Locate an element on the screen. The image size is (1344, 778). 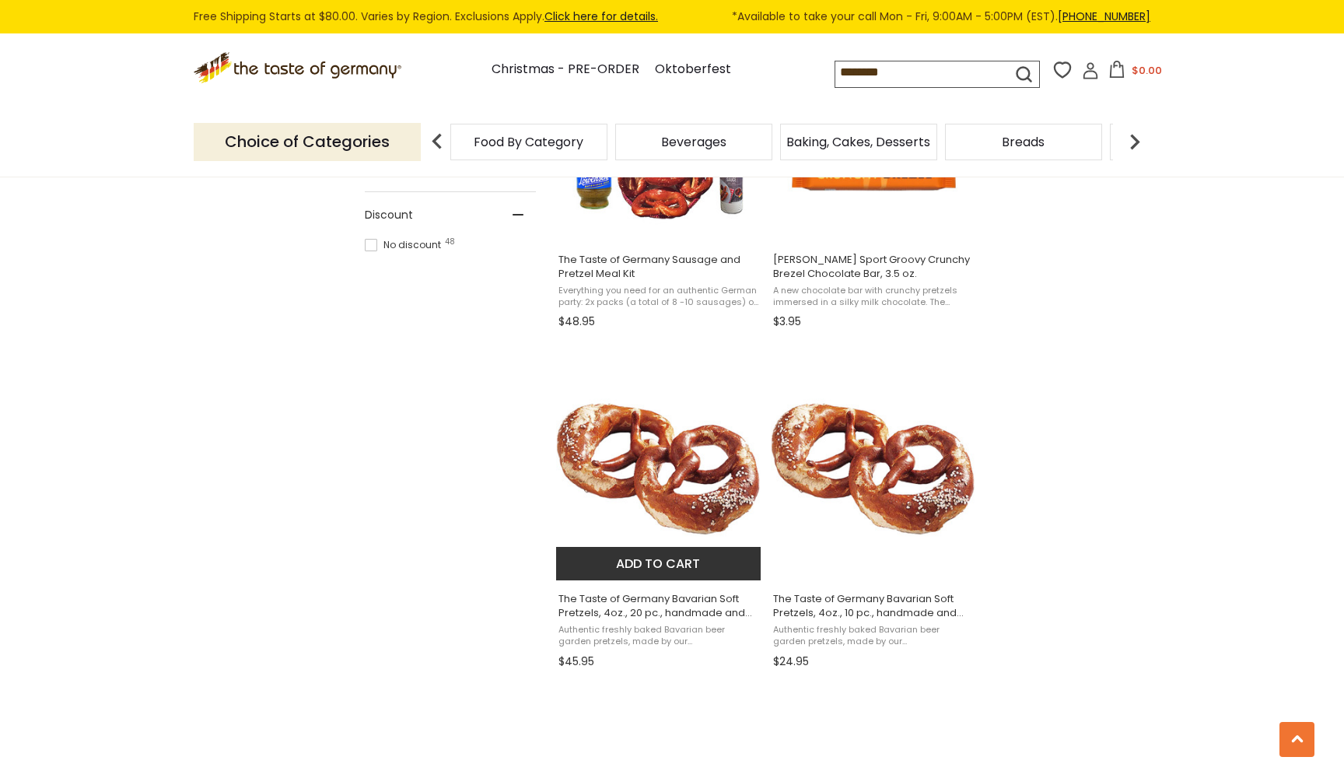
div: Free Shipping Starts at $80.00. Varies by Region. Exclusions Apply. is located at coordinates (672, 16).